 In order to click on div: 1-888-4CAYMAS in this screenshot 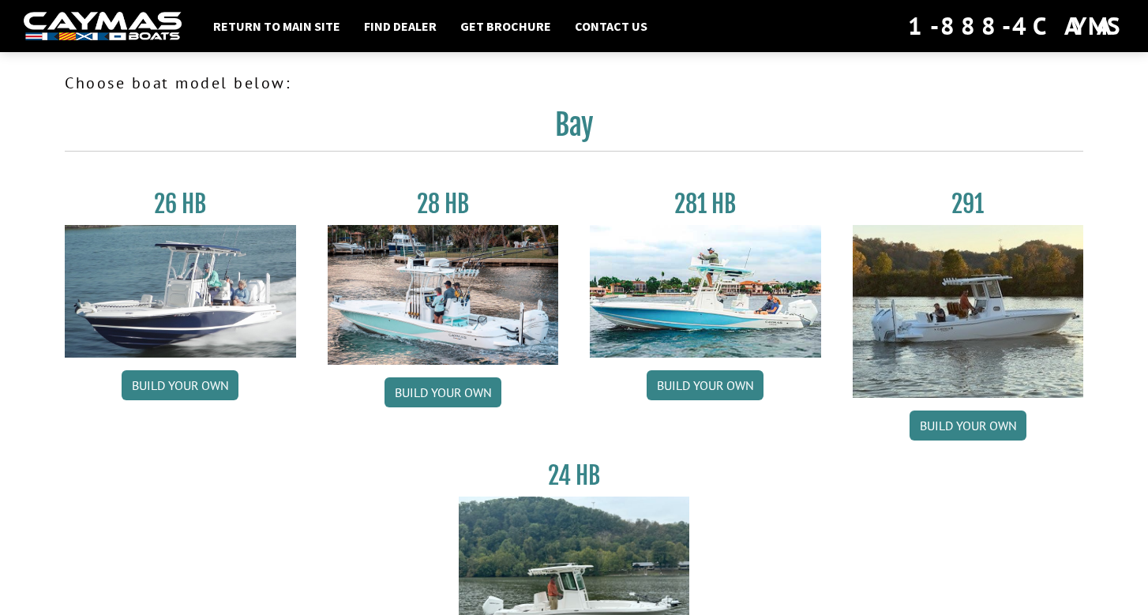, I will do `click(1016, 26)`.